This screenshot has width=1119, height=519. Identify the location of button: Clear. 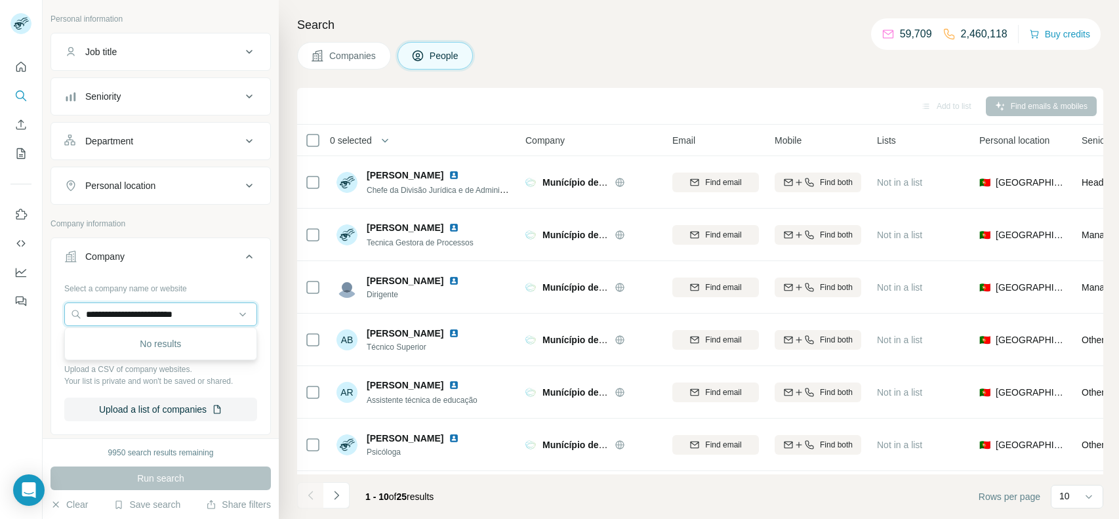
(69, 505).